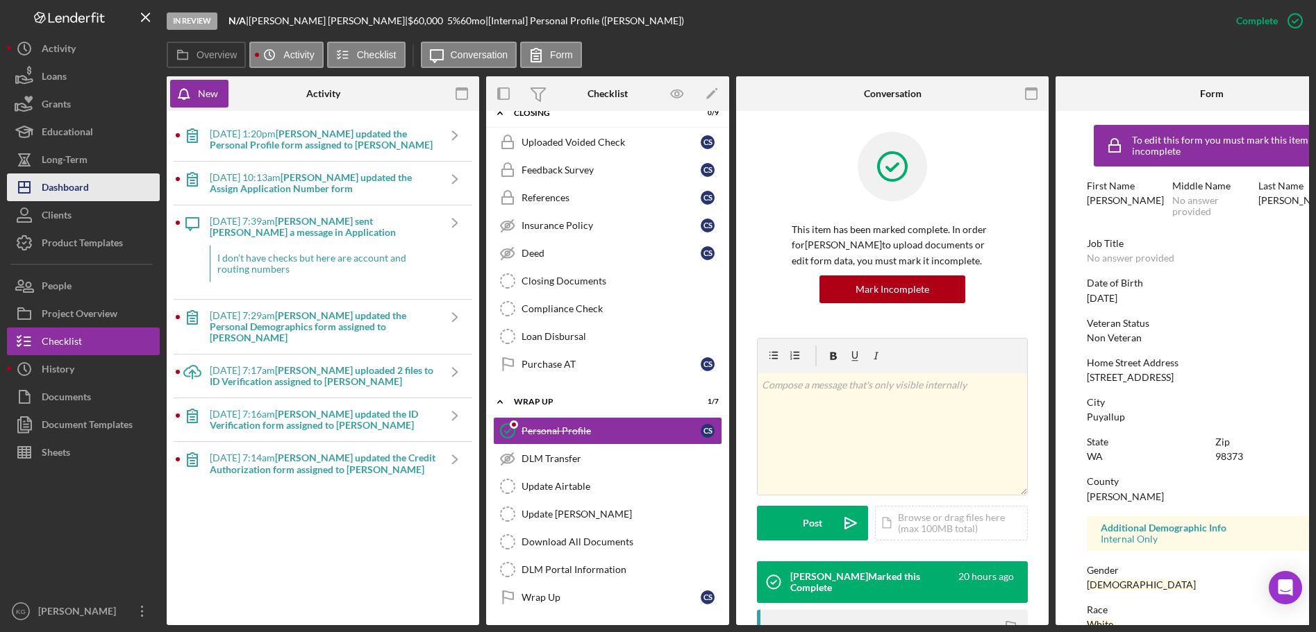 The height and width of the screenshot is (632, 1316). Describe the element at coordinates (83, 397) in the screenshot. I see `button: Documents` at that location.